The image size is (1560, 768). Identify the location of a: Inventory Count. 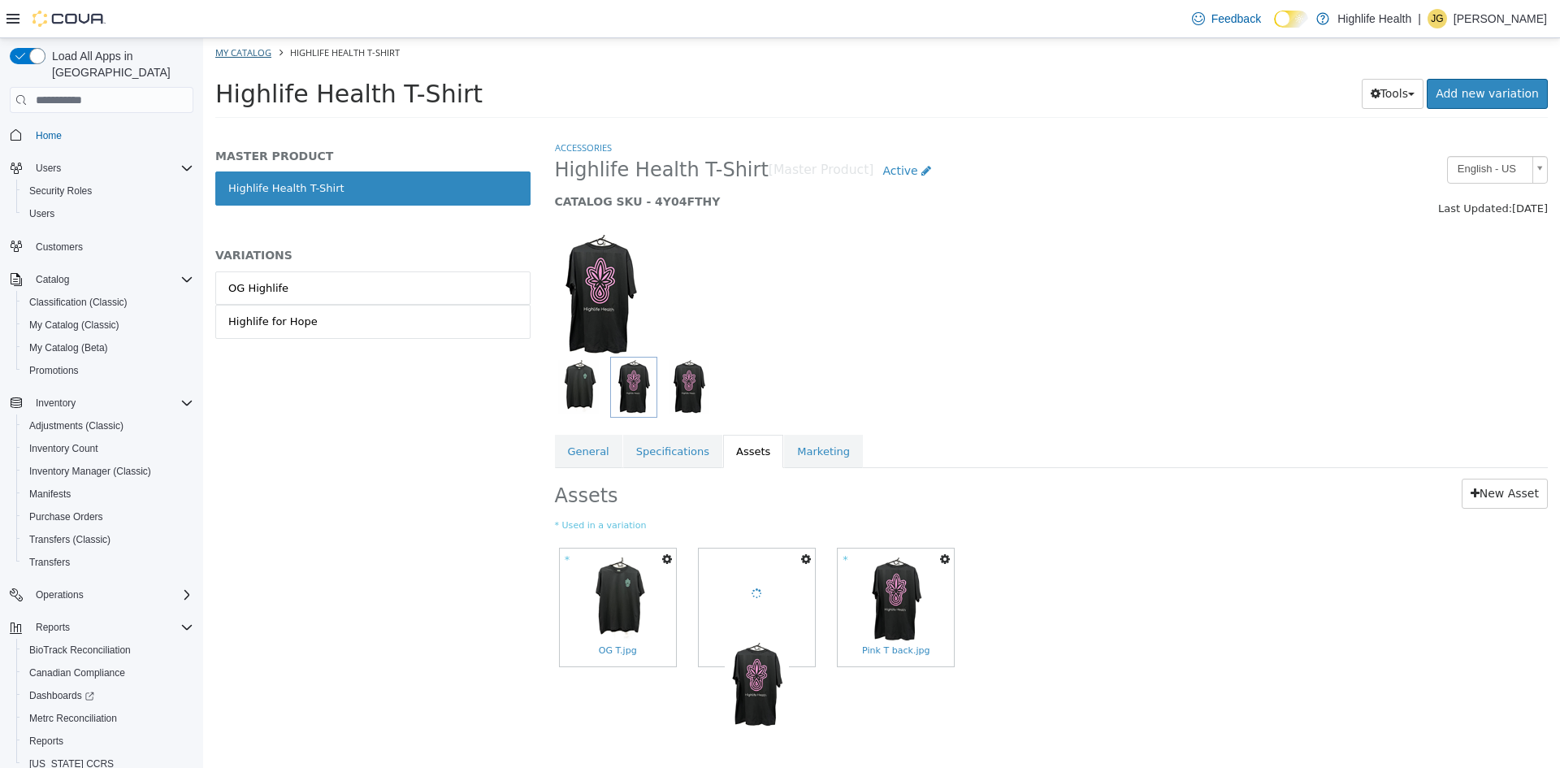
(63, 449).